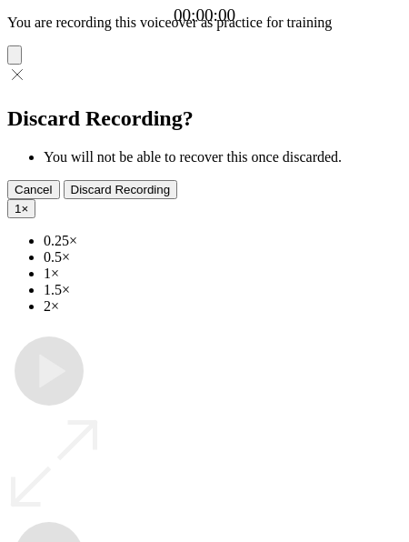 The height and width of the screenshot is (542, 409). I want to click on a: 00:00:00, so click(205, 15).